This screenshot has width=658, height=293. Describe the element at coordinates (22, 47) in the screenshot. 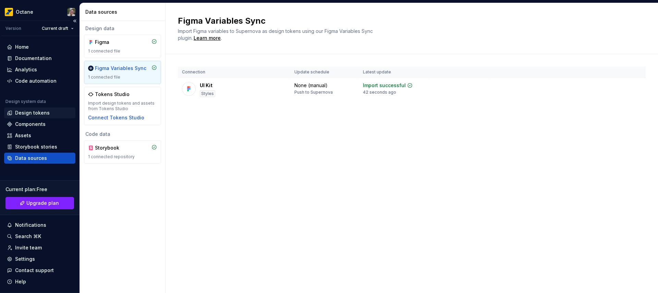

I see `div: Home` at that location.